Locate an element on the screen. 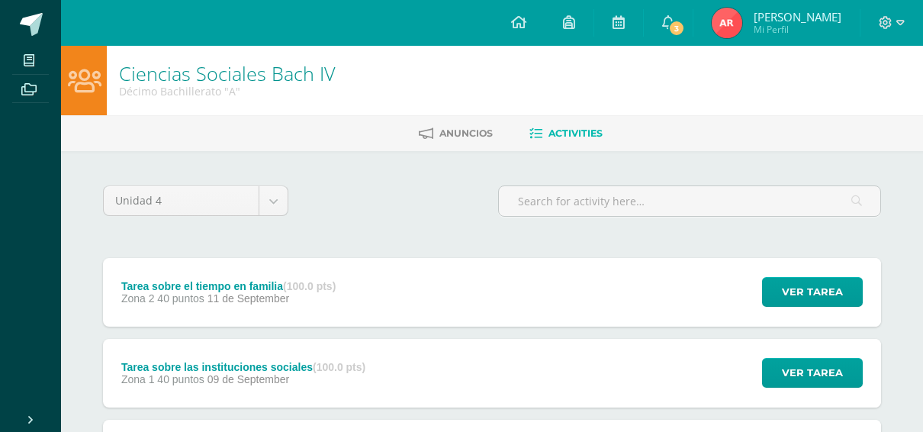  h1: Ciencias Sociales Bach IV is located at coordinates (227, 73).